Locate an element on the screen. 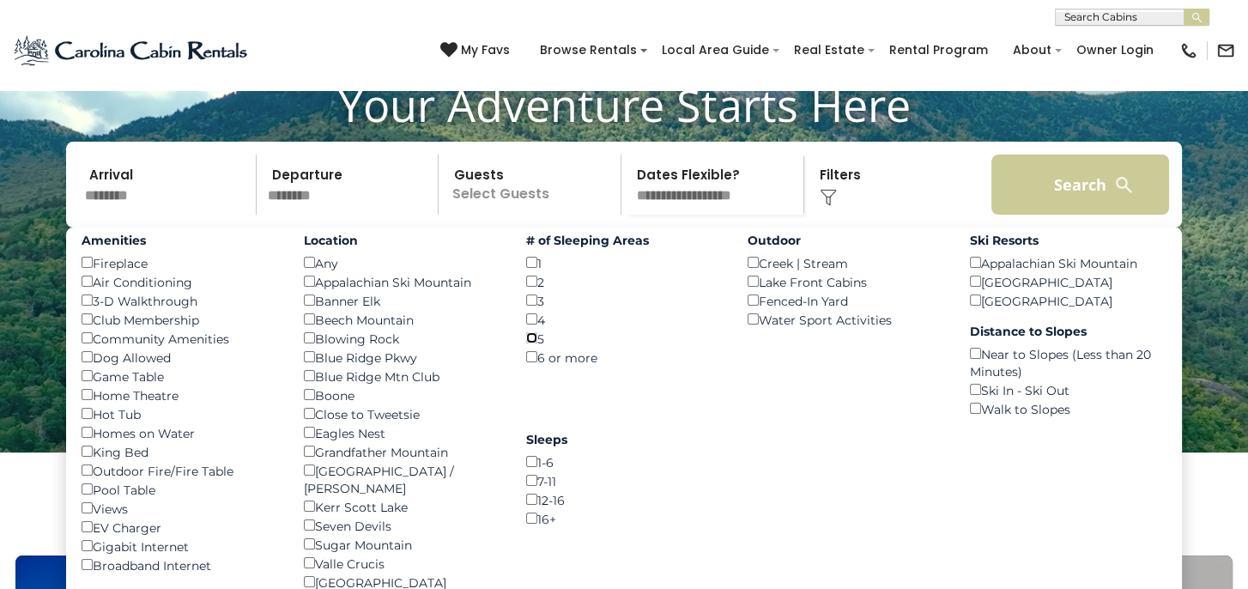  div: Sugar Mountain is located at coordinates (402, 544).